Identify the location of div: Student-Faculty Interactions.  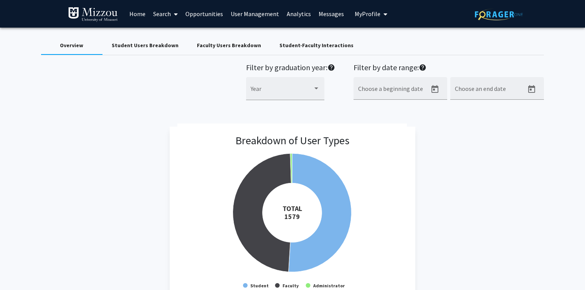
(316, 45).